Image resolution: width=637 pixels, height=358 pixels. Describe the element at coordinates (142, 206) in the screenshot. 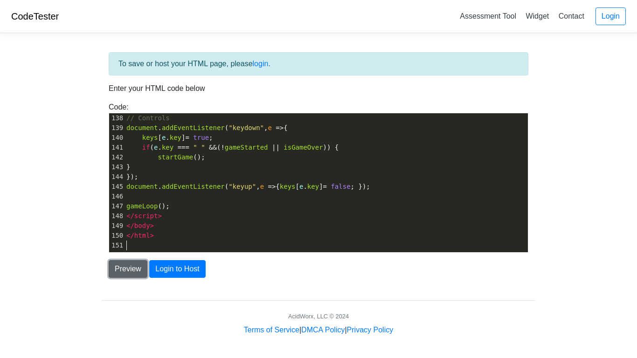

I see `span: gameLoop` at that location.